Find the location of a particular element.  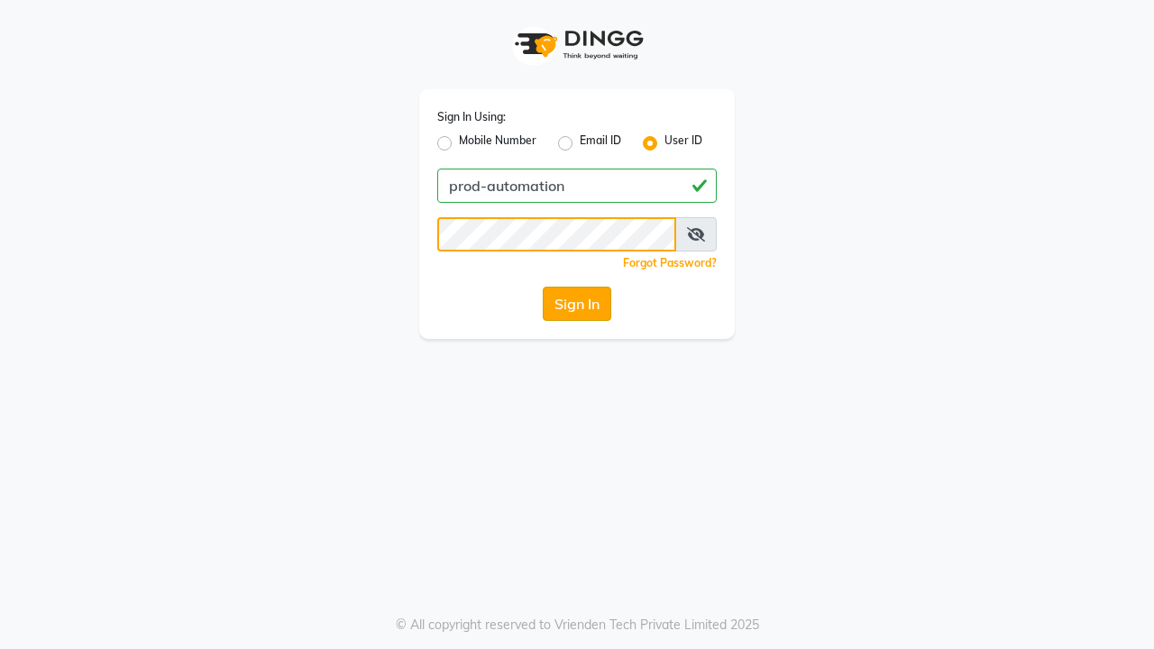

label: Mobile Number is located at coordinates (498, 143).